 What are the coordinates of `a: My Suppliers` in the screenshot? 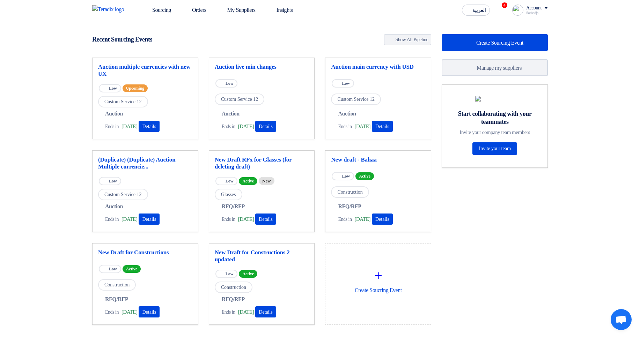 It's located at (237, 10).